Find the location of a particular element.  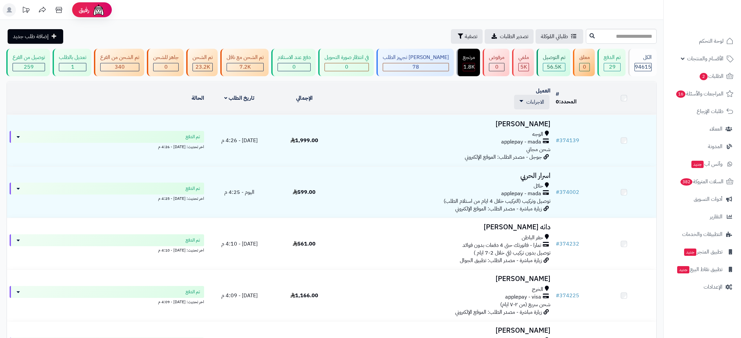

div: ملغي is located at coordinates (524, 57).